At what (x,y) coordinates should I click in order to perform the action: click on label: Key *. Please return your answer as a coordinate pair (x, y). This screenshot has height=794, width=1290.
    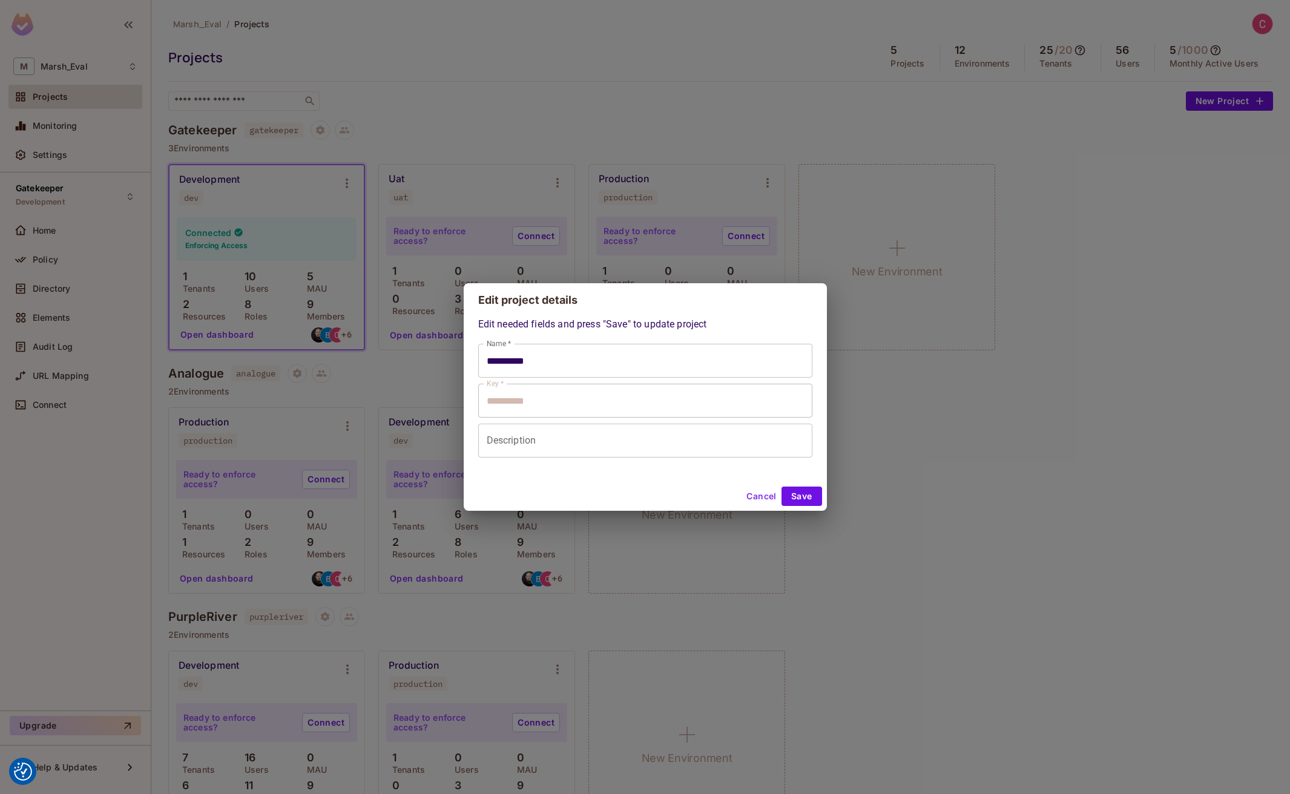
    Looking at the image, I should click on (495, 383).